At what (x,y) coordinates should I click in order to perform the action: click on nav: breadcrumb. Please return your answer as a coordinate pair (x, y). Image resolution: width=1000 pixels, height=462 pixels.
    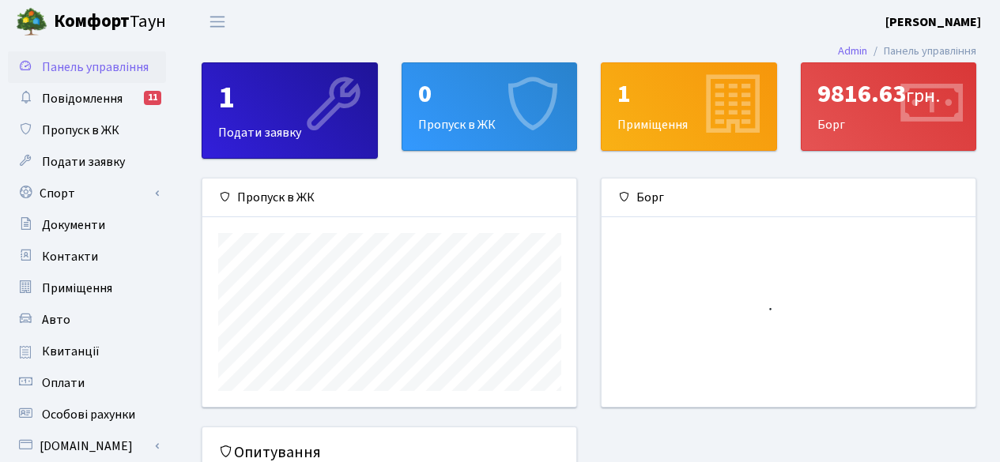
    Looking at the image, I should click on (907, 51).